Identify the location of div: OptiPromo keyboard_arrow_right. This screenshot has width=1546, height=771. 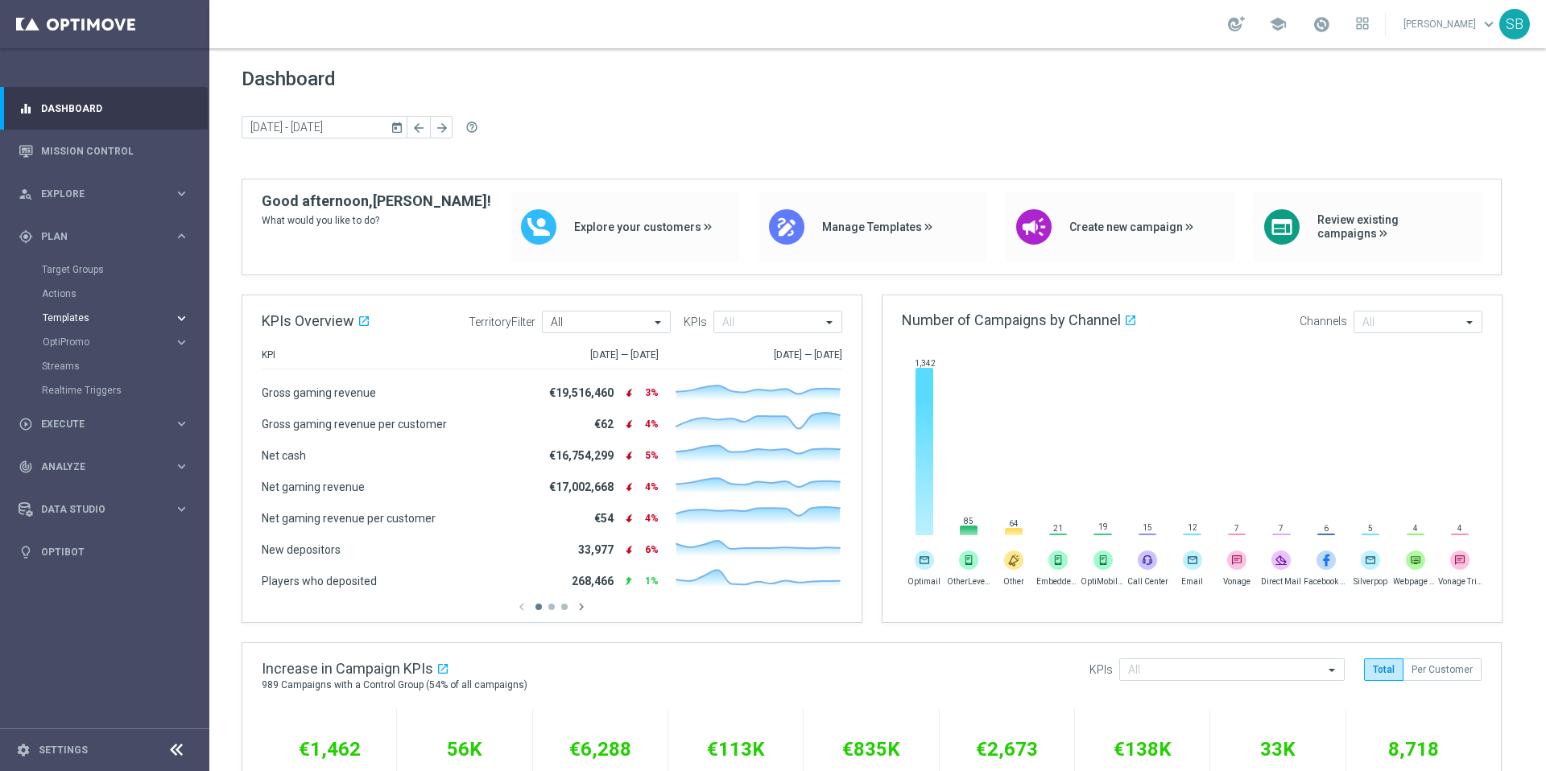
(116, 342).